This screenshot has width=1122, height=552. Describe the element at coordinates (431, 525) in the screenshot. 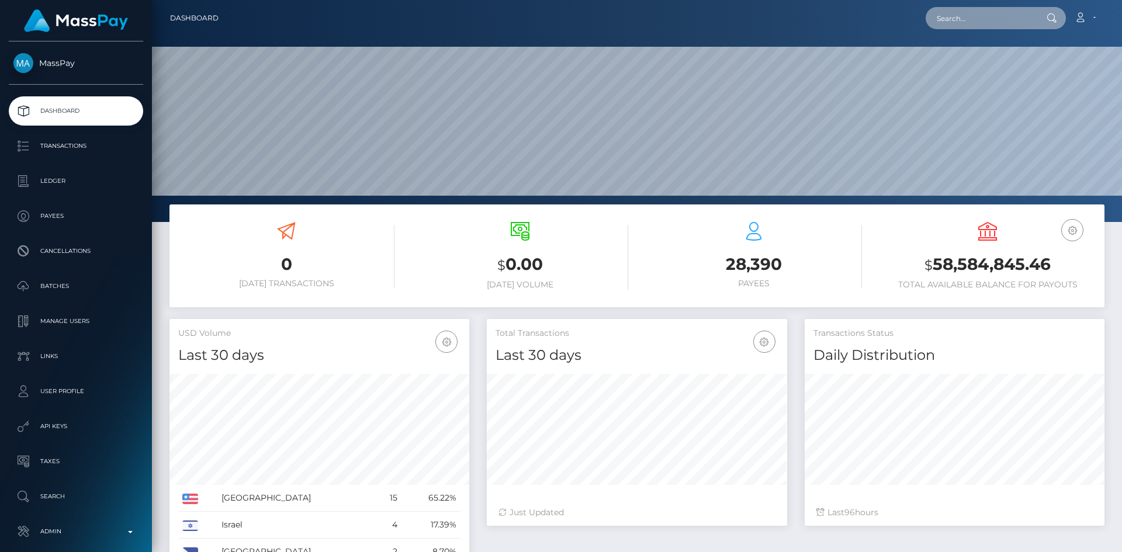

I see `td: 17.39%` at that location.